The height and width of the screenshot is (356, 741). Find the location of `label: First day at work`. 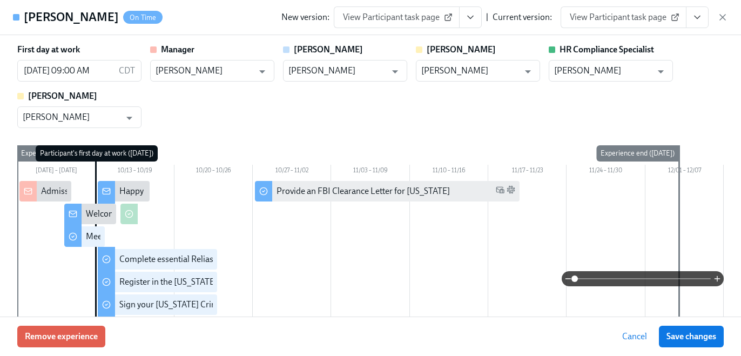

label: First day at work is located at coordinates (49, 50).